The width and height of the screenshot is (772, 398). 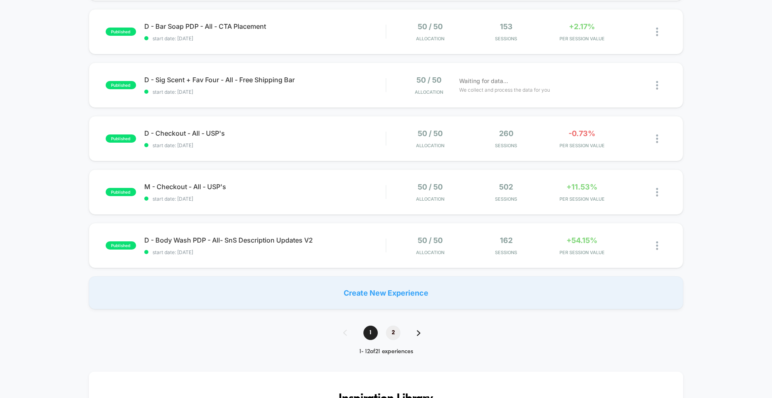 I want to click on span: Waiting for data..., so click(x=484, y=81).